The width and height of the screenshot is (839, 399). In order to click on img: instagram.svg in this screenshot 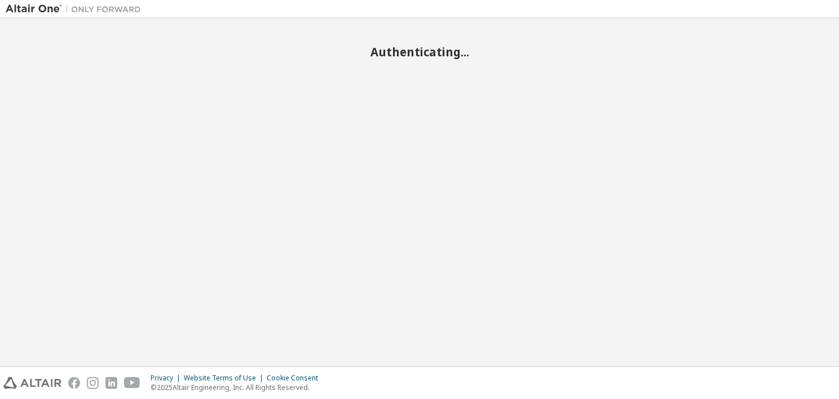, I will do `click(93, 383)`.